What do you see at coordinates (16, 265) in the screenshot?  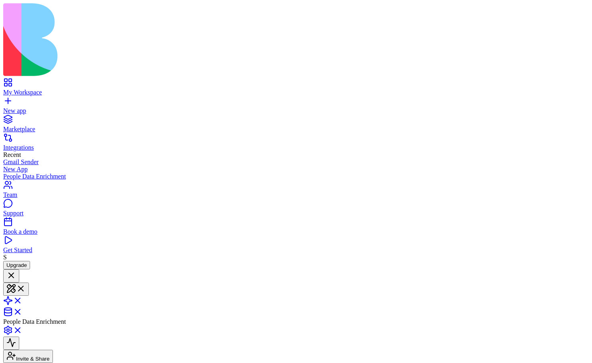 I see `button: Upgrade` at bounding box center [16, 265].